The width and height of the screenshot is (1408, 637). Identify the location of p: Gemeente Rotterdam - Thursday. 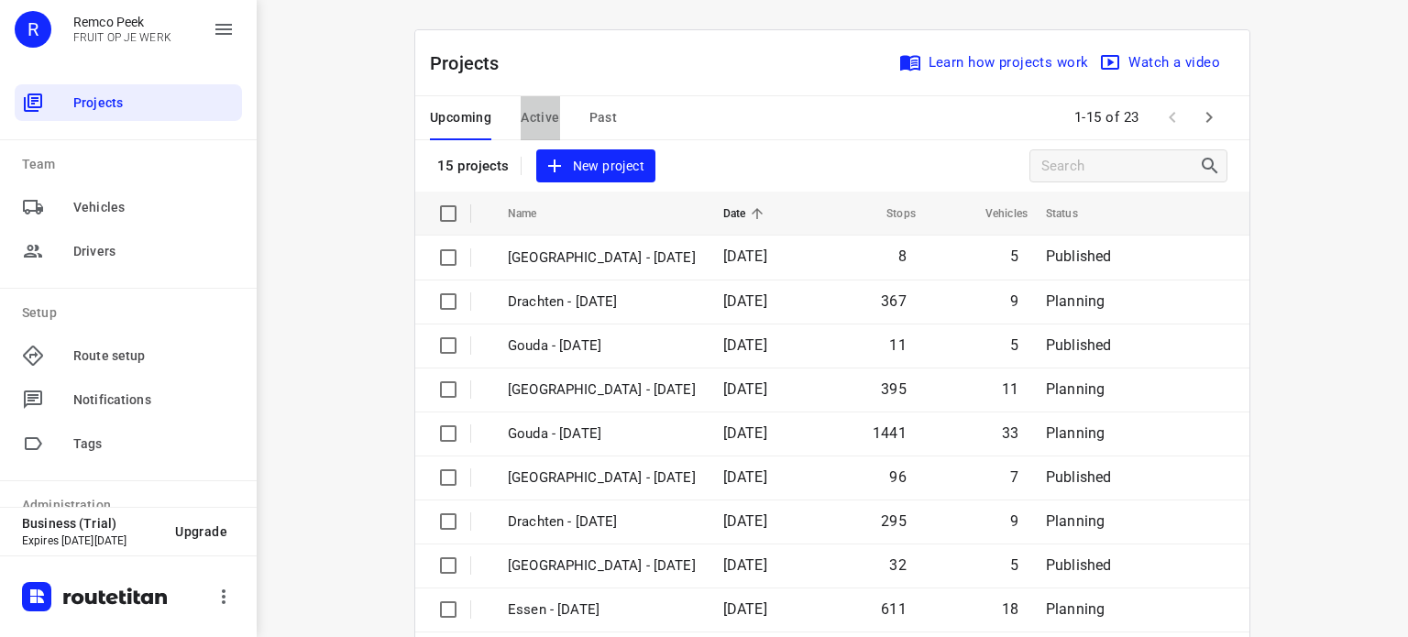
(601, 258).